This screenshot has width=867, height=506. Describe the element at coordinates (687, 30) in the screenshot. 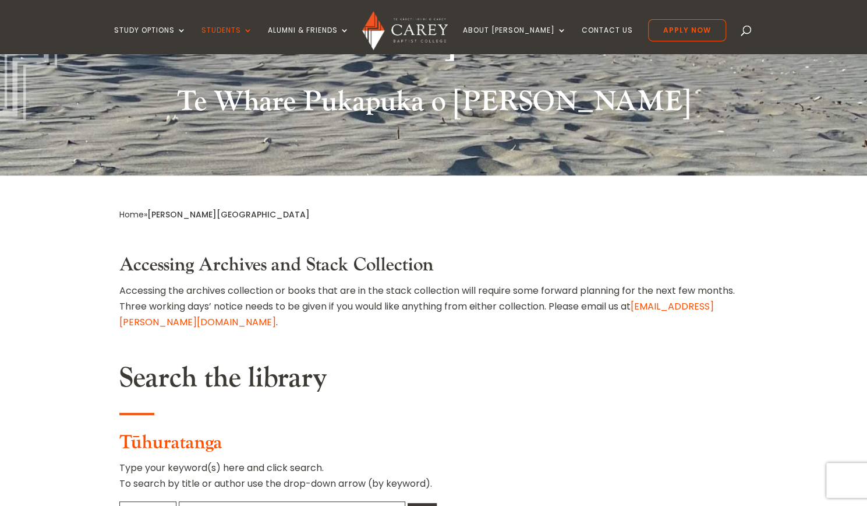

I see `a: Apply Now` at that location.